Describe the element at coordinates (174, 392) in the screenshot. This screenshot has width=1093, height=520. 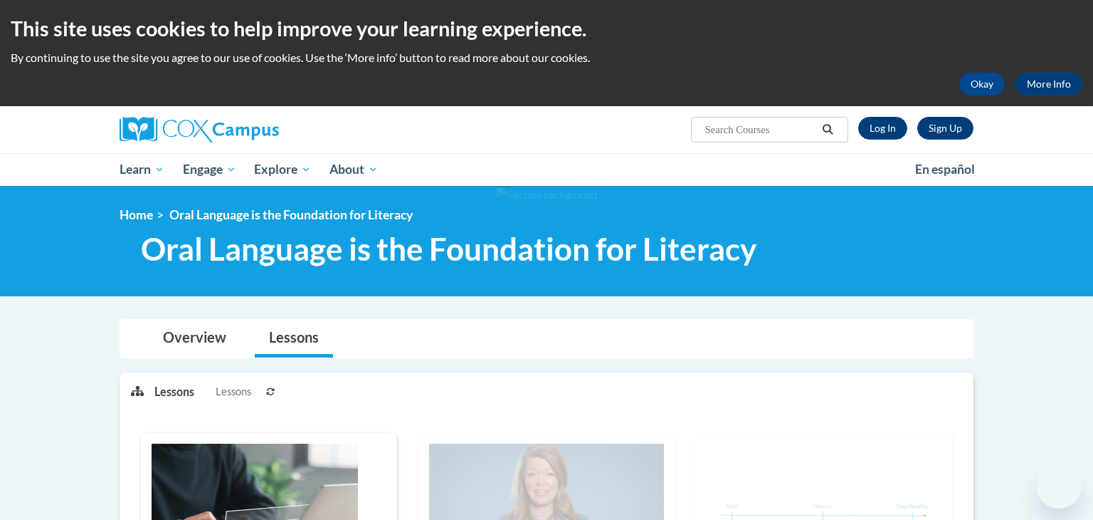
I see `p: Lessons` at that location.